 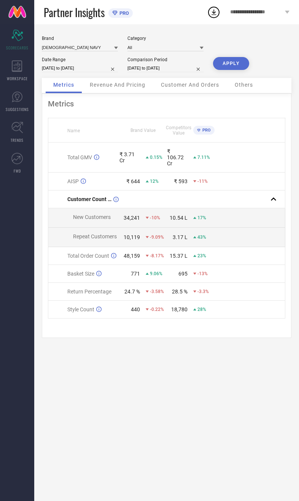 What do you see at coordinates (130, 157) in the screenshot?
I see `div: ₹ 3.71 Cr` at bounding box center [130, 157].